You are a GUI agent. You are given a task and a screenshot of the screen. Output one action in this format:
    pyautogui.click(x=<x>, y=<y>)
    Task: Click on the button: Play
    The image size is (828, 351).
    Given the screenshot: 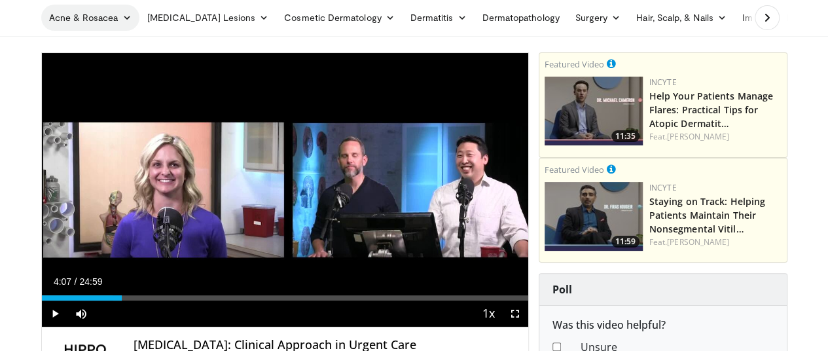 What is the action you would take?
    pyautogui.click(x=55, y=313)
    